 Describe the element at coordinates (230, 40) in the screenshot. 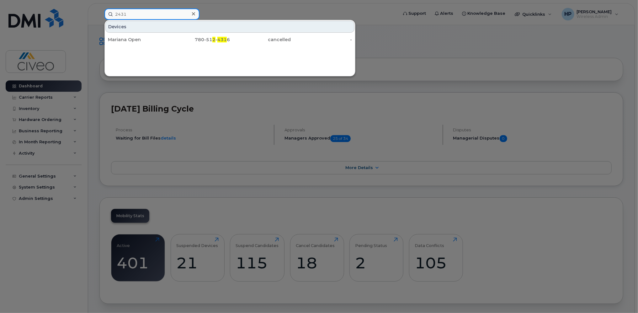

I see `a: Mariana Open780-512-4316cancelled-` at that location.